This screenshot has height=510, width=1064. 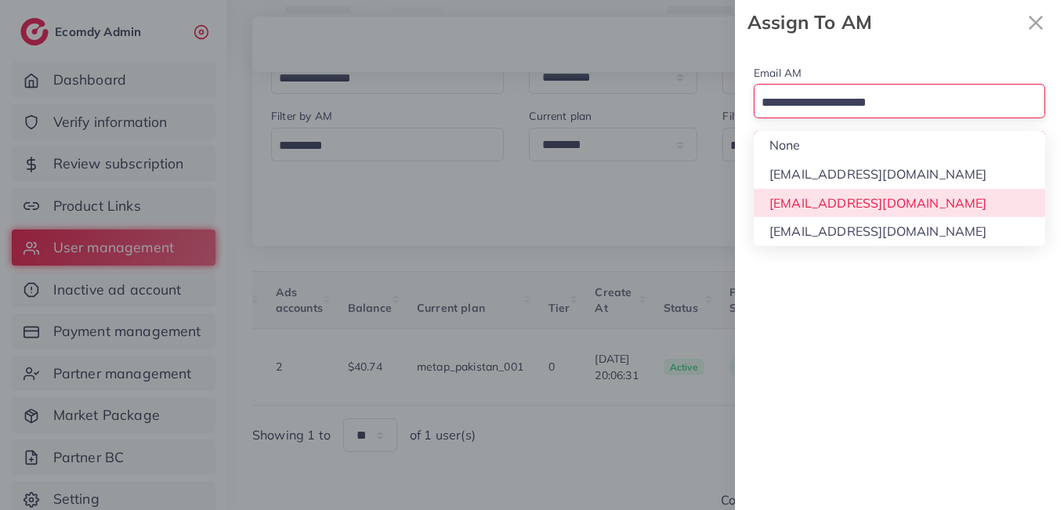 I want to click on input: Search for option, so click(x=890, y=103).